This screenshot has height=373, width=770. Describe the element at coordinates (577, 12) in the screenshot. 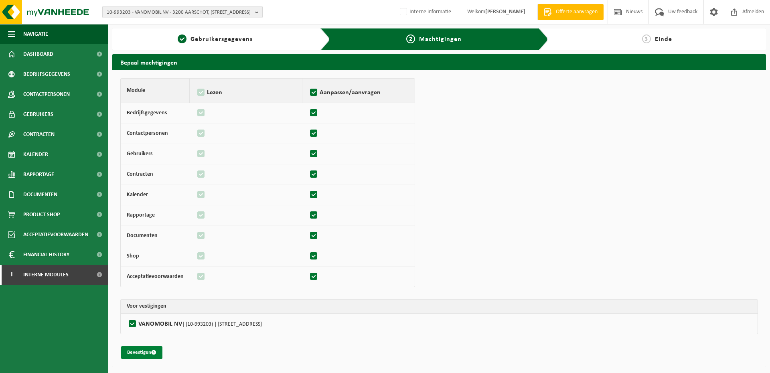

I see `span: Offerte aanvragen` at that location.